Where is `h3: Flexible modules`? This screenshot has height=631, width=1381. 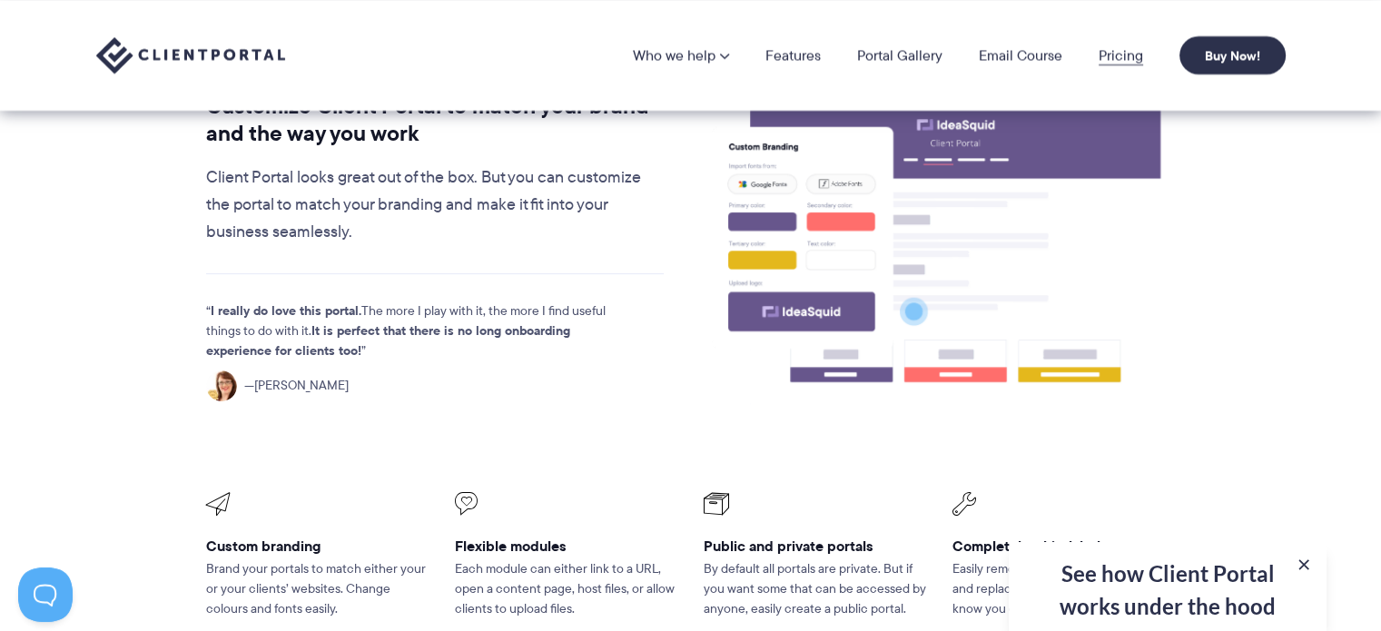 h3: Flexible modules is located at coordinates (567, 546).